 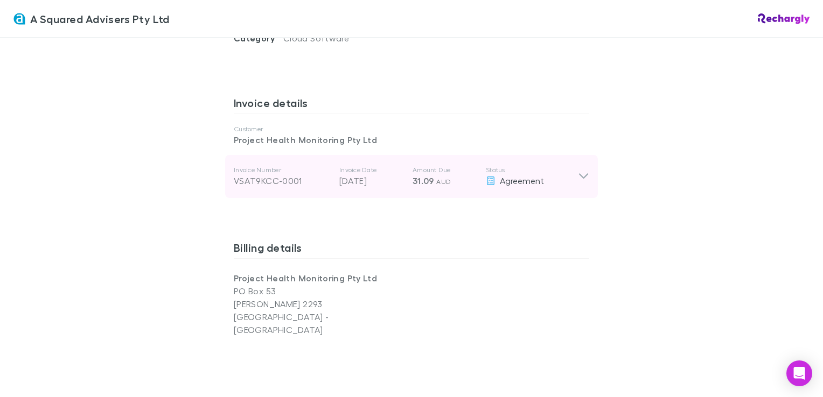 I want to click on p: Amount Due, so click(x=445, y=170).